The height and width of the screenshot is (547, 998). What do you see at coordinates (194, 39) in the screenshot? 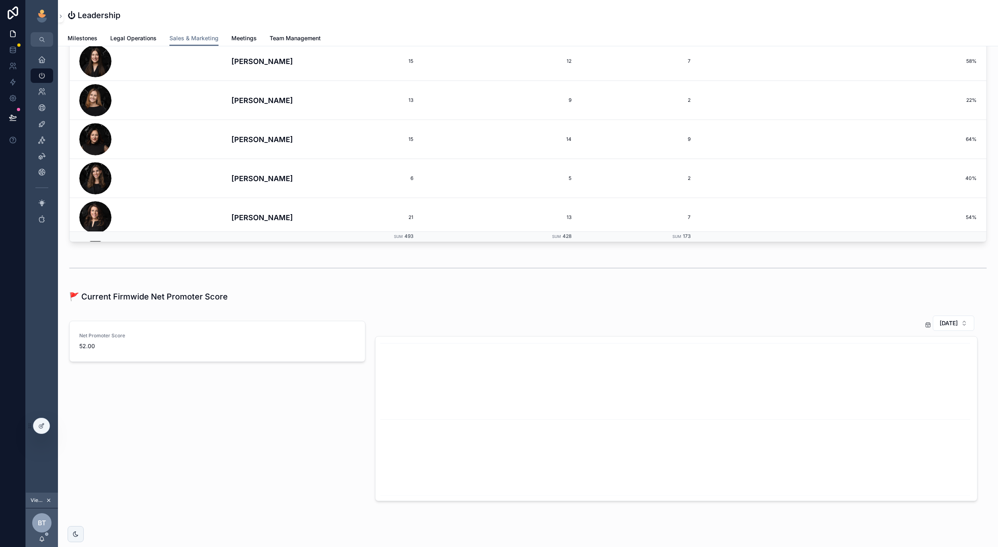
I see `a: Sales & Marketing` at bounding box center [194, 39].